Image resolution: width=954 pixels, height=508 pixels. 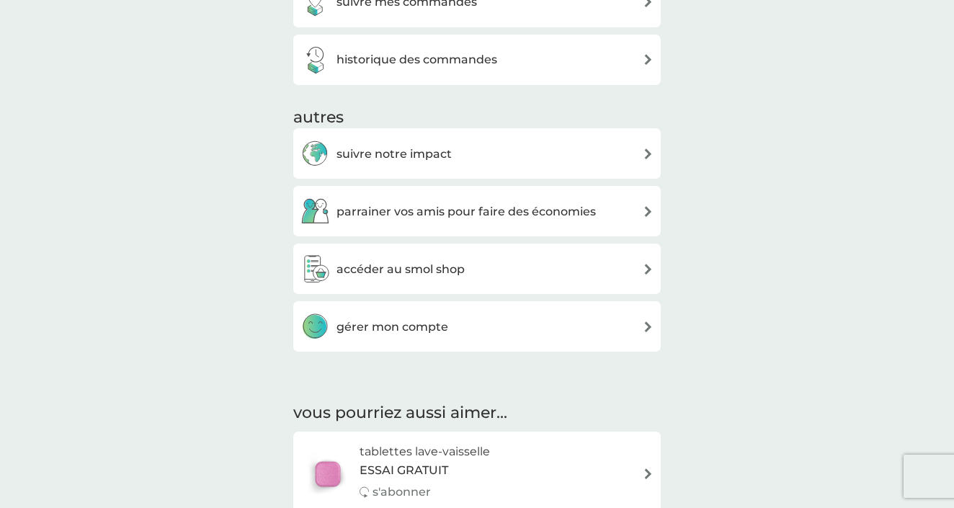 I want to click on h3: gérer mon compte, so click(x=392, y=327).